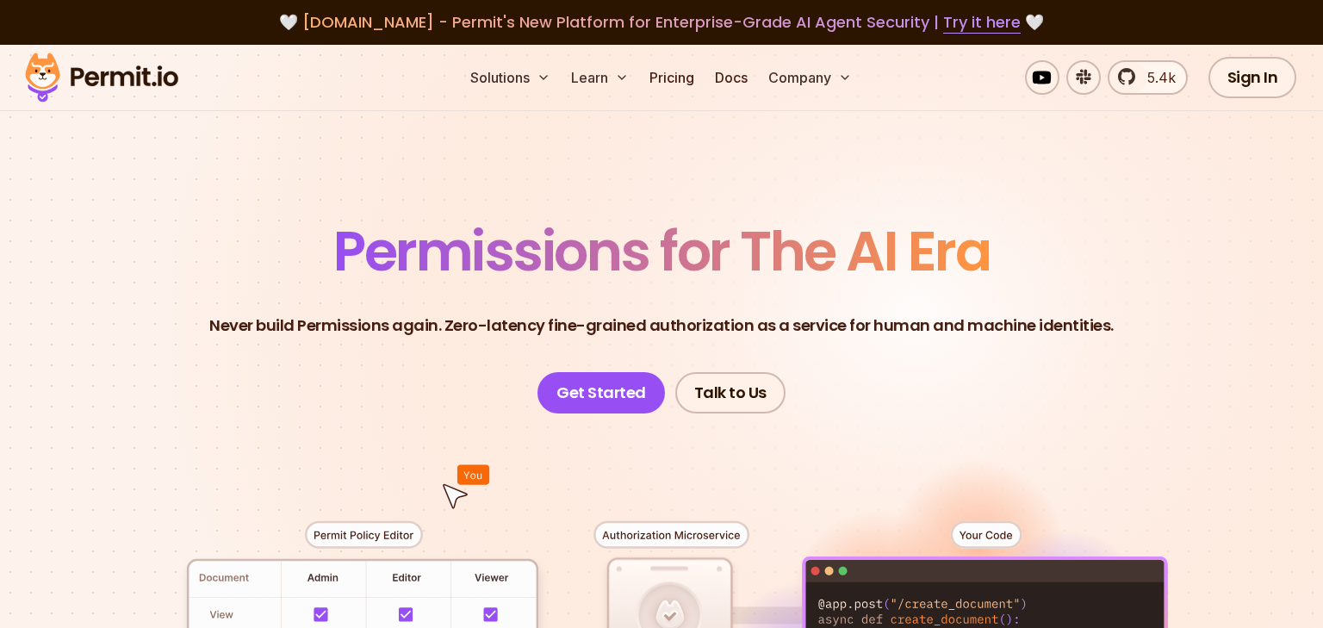 The width and height of the screenshot is (1323, 628). I want to click on a: Docs, so click(731, 78).